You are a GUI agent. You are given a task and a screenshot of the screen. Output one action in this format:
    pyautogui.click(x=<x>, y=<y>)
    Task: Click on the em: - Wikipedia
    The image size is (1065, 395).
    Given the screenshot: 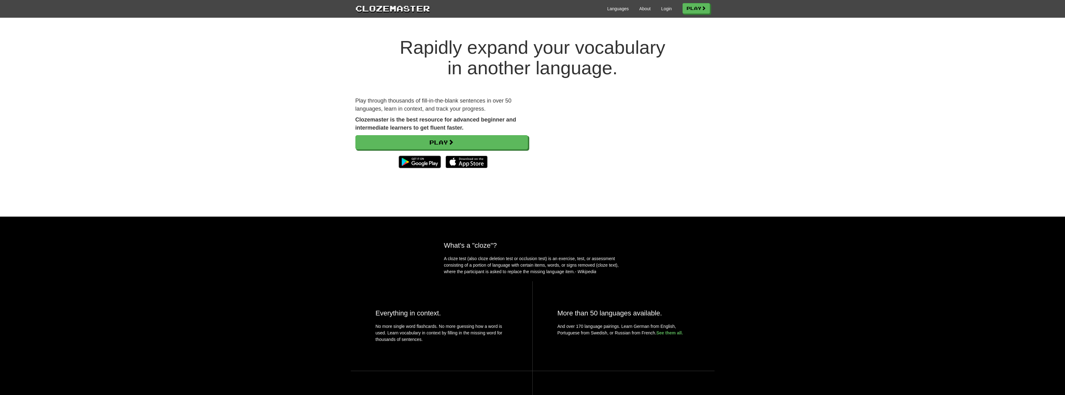 What is the action you would take?
    pyautogui.click(x=585, y=272)
    